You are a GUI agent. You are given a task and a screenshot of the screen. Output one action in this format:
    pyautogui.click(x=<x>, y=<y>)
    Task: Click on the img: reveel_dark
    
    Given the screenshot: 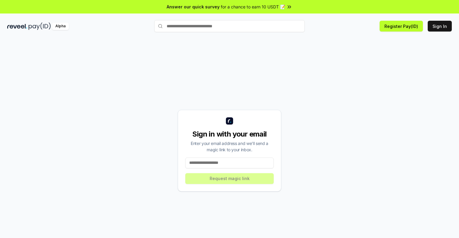 What is the action you would take?
    pyautogui.click(x=17, y=26)
    